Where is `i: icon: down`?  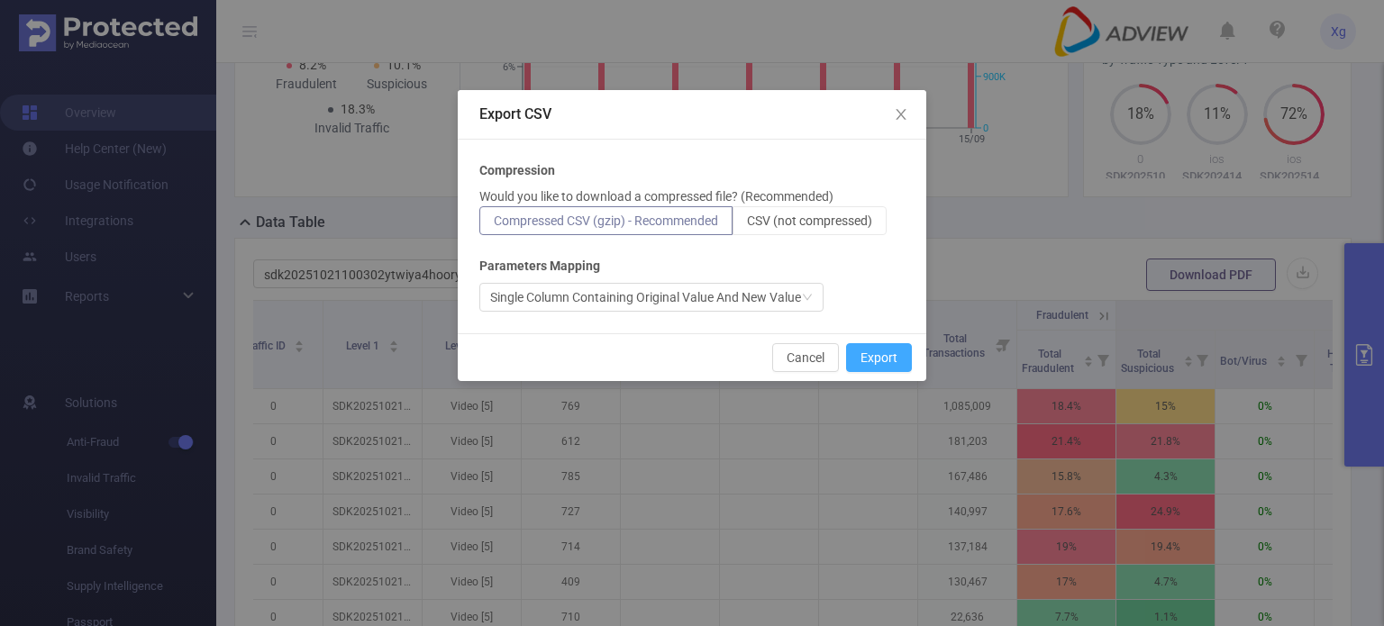
i: icon: down is located at coordinates (807, 298).